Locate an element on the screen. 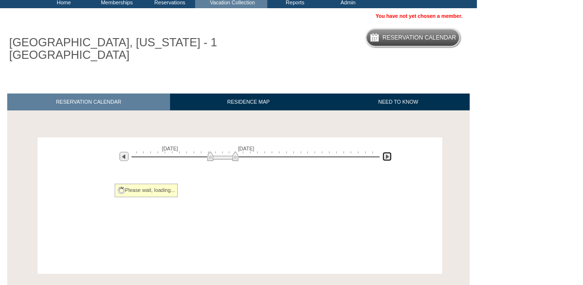 The image size is (583, 285). a: RESIDENCE MAP is located at coordinates (249, 102).